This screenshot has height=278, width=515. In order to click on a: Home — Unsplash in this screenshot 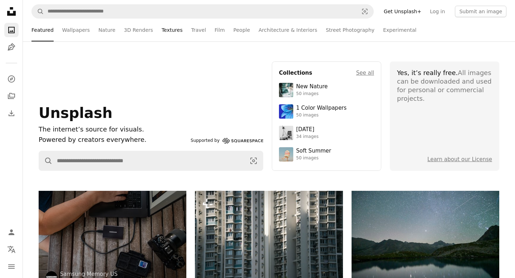, I will do `click(11, 12)`.